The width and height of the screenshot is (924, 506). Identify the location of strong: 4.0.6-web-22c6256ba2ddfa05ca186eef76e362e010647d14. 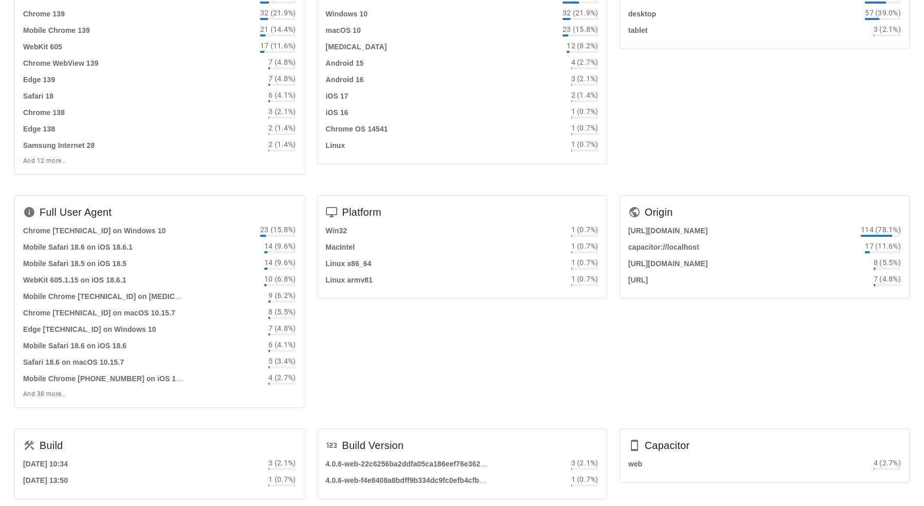
(423, 463).